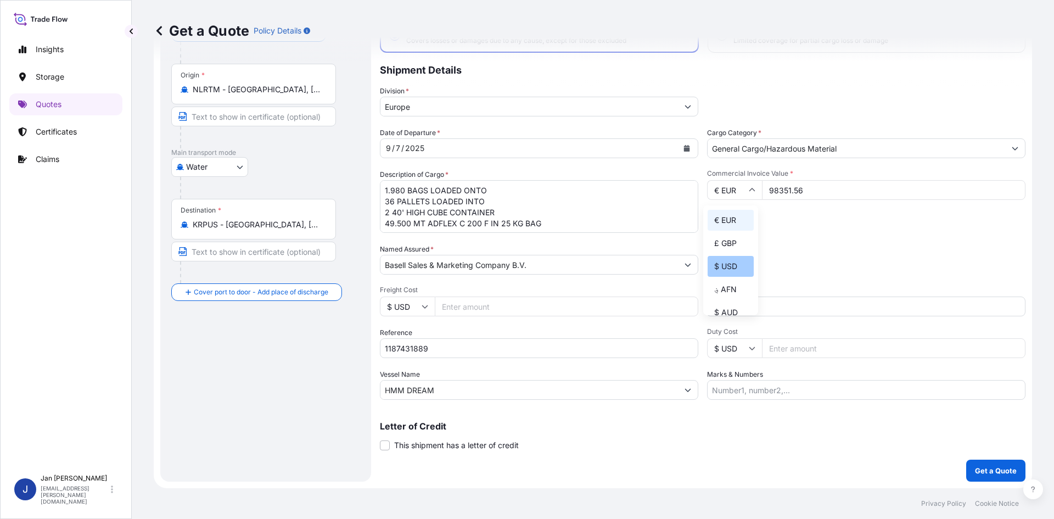 The image size is (1054, 519). What do you see at coordinates (995, 470) in the screenshot?
I see `button: Get a Quote` at bounding box center [995, 470].